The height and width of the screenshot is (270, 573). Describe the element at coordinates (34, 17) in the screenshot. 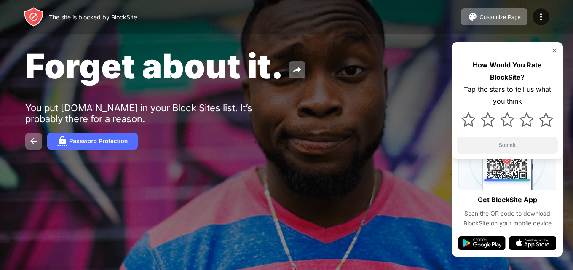

I see `img: header-logo.svg` at that location.